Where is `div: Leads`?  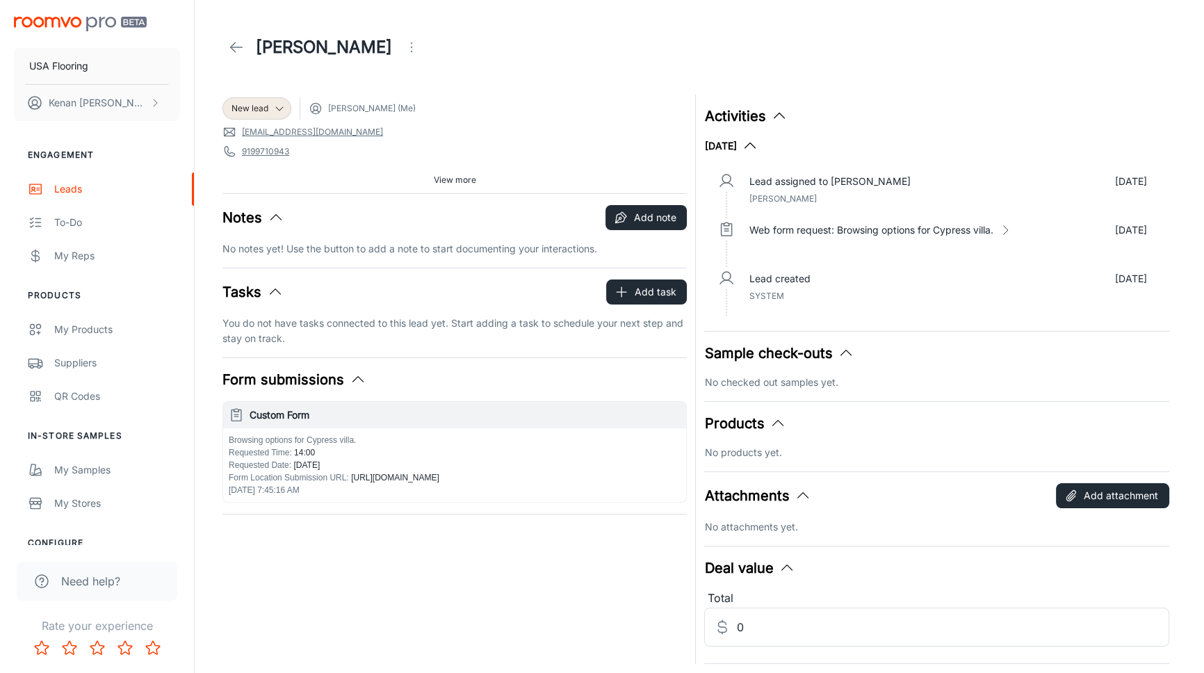
div: Leads is located at coordinates (117, 189).